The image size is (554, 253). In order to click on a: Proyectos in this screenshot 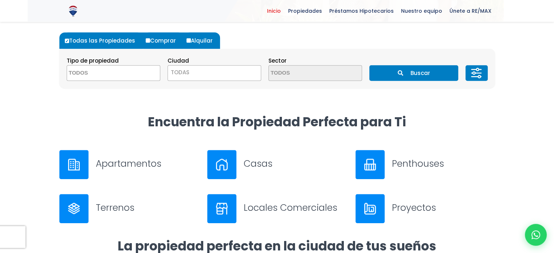, I will do `click(425, 209)`.